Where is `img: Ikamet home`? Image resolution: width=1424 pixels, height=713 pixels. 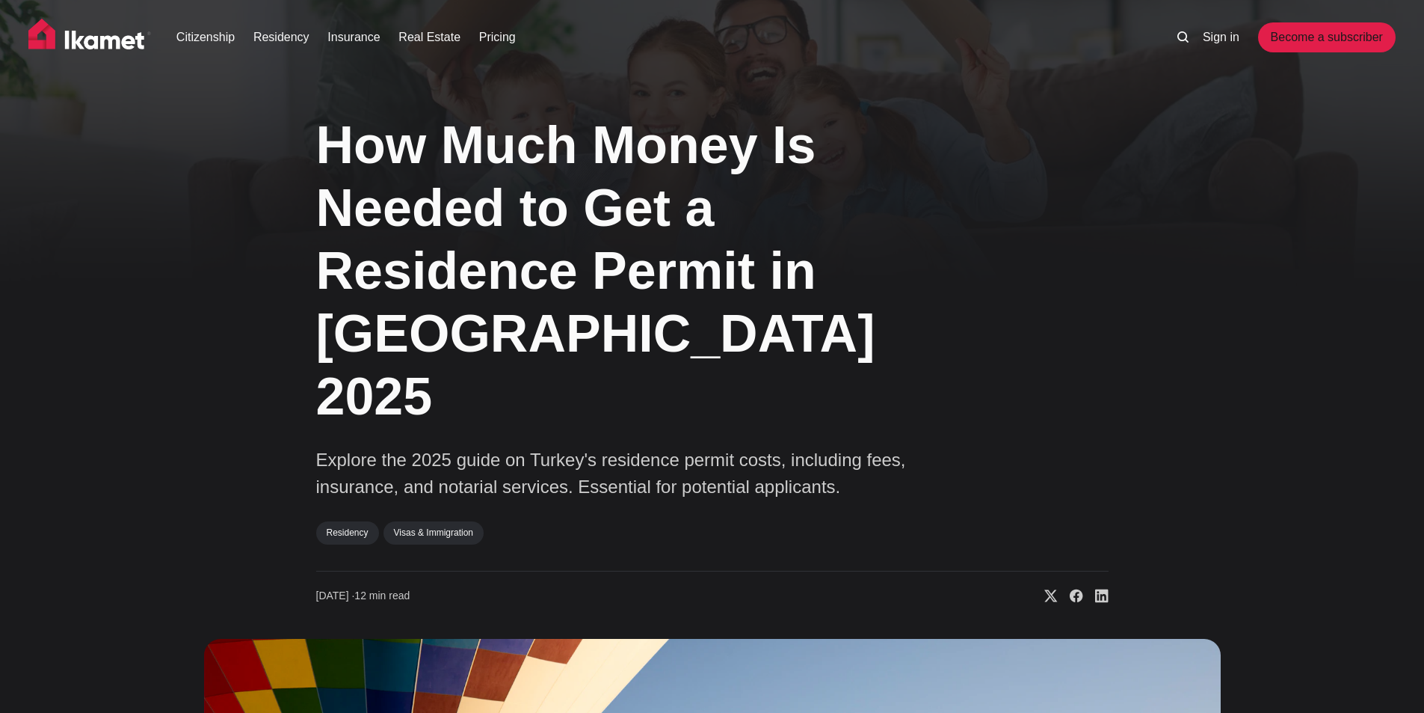
img: Ikamet home is located at coordinates (90, 37).